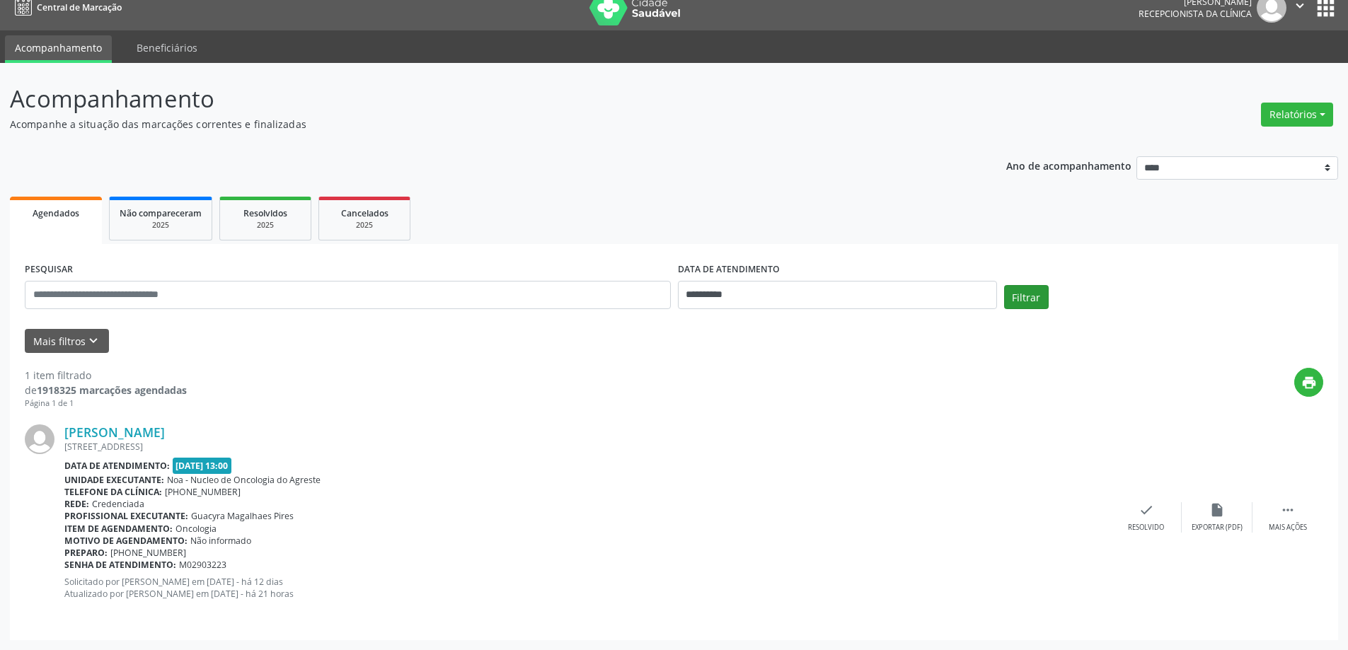 This screenshot has height=650, width=1348. Describe the element at coordinates (66, 341) in the screenshot. I see `button: Mais filtroskeyboard_arrow_down` at that location.